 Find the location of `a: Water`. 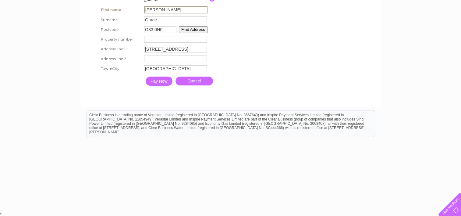

a: Water is located at coordinates (359, 28).